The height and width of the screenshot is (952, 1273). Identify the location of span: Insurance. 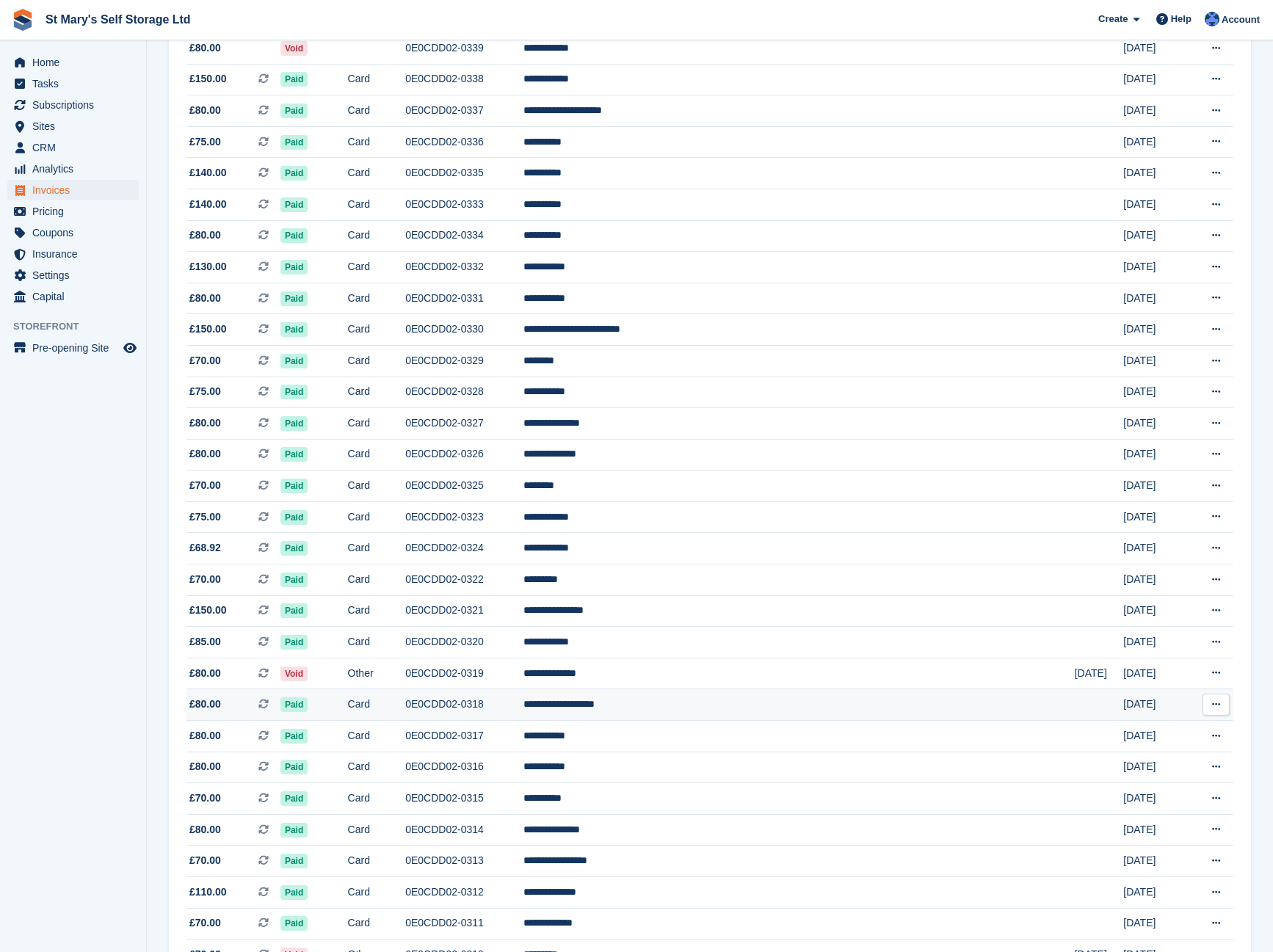
(76, 254).